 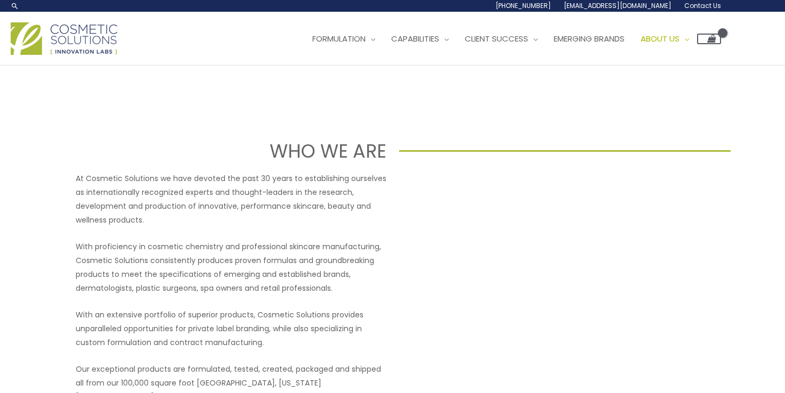 I want to click on span: Emerging Brands, so click(x=589, y=38).